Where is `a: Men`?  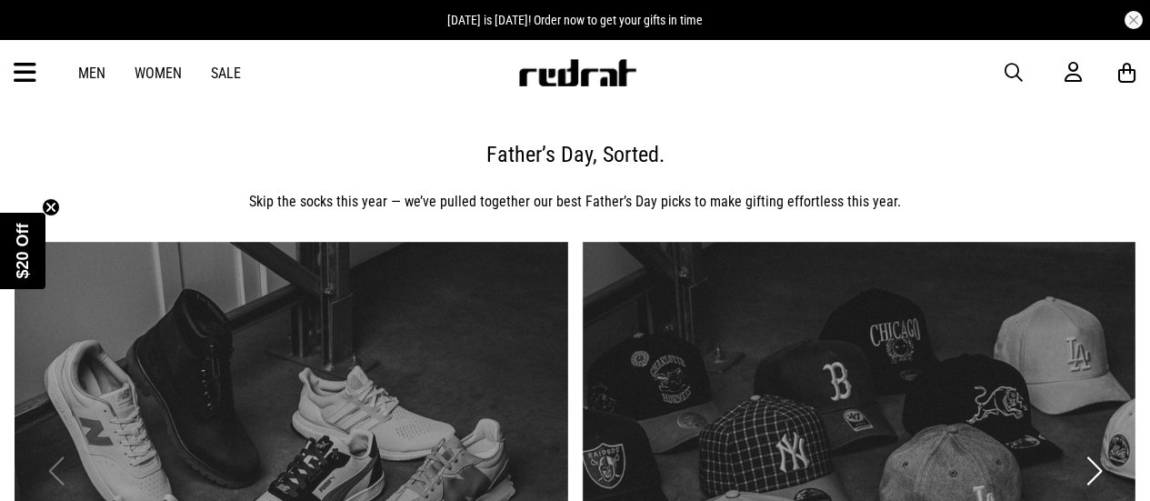
a: Men is located at coordinates (92, 73).